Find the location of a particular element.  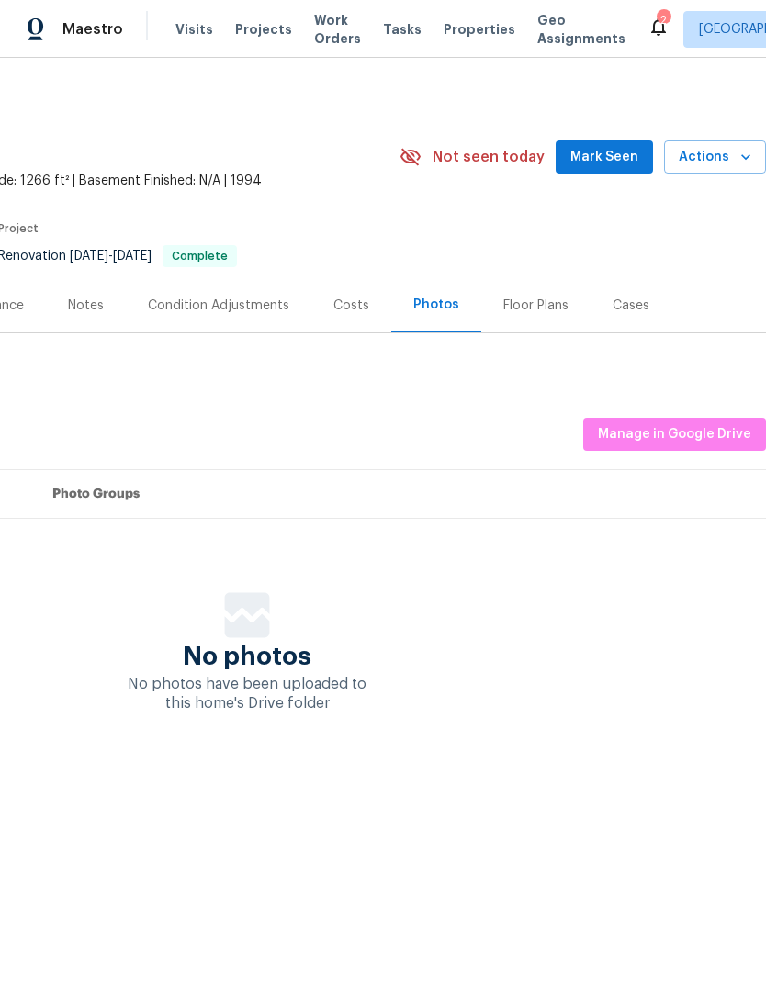

span: No photos have been uploaded to this home's Drive folder is located at coordinates (247, 693).